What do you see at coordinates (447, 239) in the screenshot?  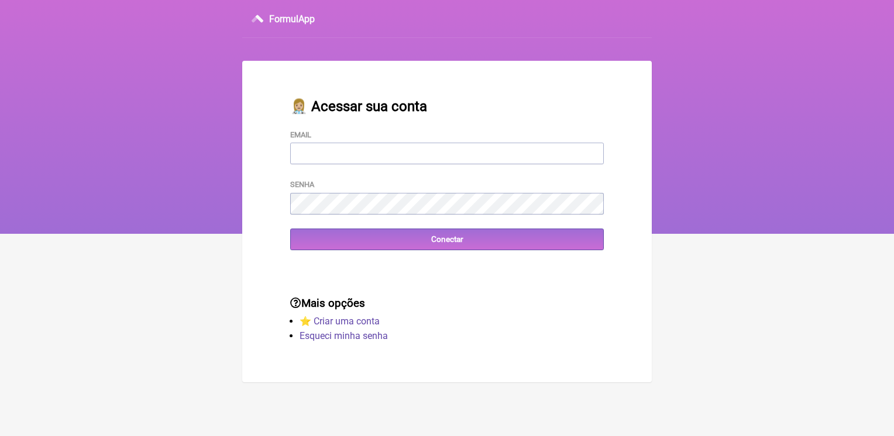 I see `input: Conectar` at bounding box center [447, 239].